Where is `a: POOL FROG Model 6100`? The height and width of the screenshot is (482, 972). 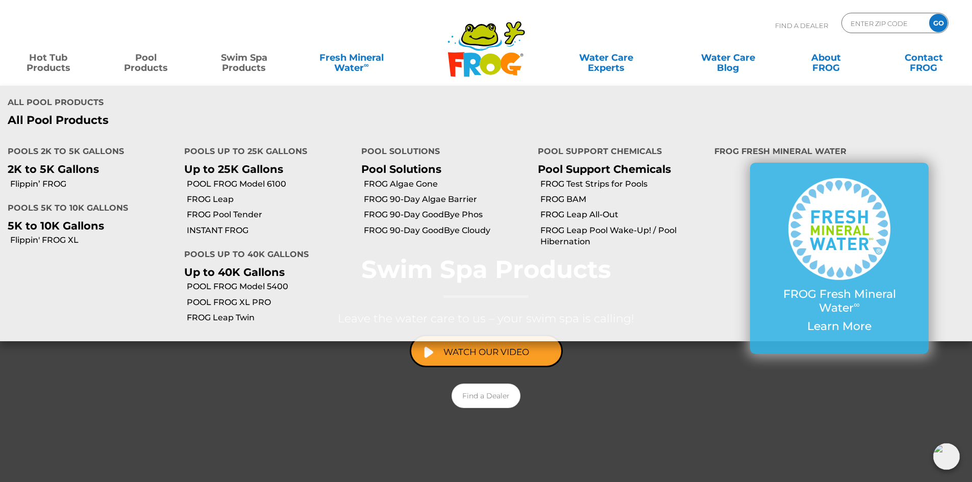
a: POOL FROG Model 6100 is located at coordinates (270, 184).